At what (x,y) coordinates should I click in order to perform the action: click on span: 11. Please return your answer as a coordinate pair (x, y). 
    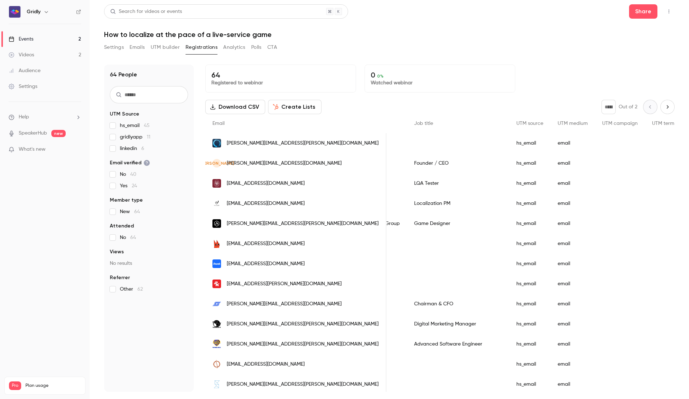
    Looking at the image, I should click on (148, 137).